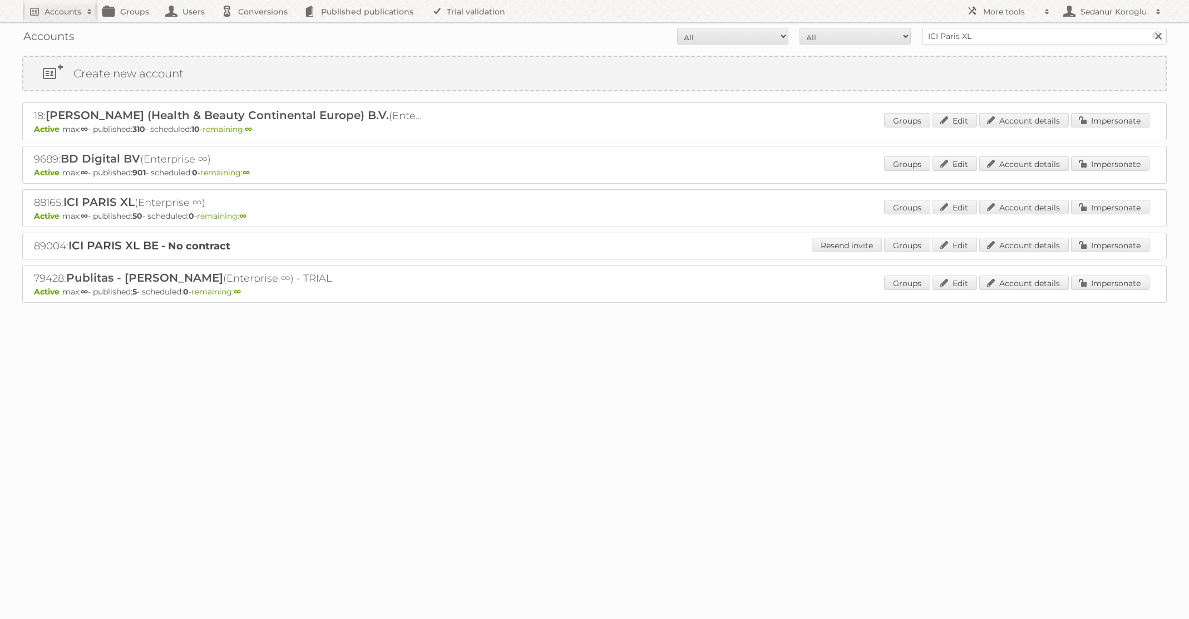  I want to click on a: Resend invite, so click(847, 245).